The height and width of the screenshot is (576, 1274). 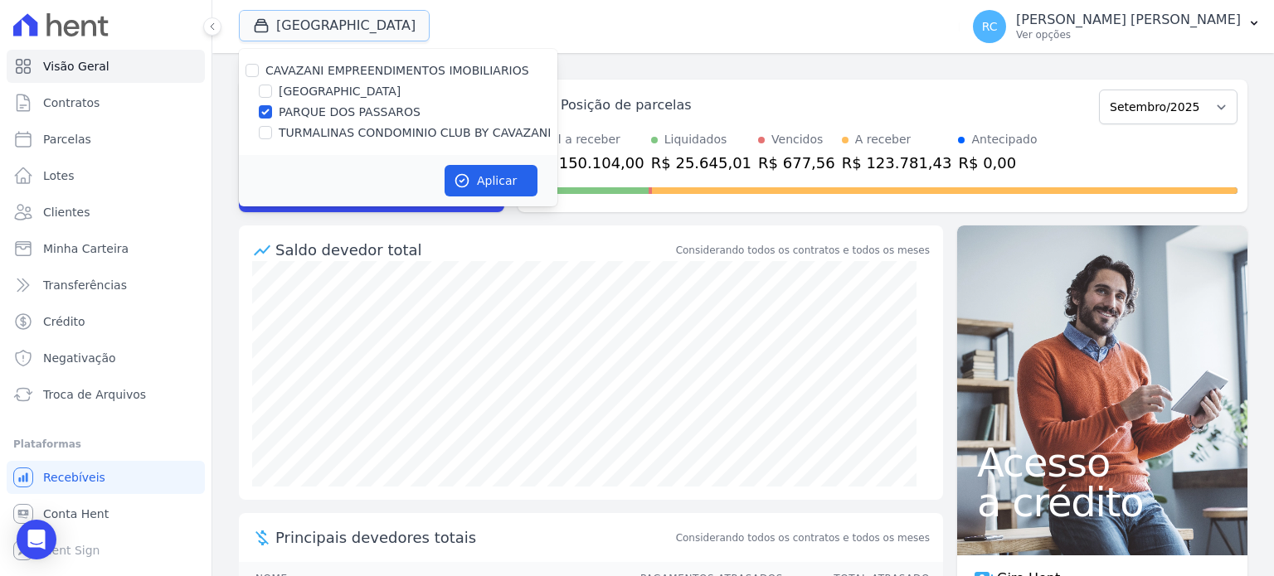 What do you see at coordinates (1003, 139) in the screenshot?
I see `div: Antecipado` at bounding box center [1003, 139].